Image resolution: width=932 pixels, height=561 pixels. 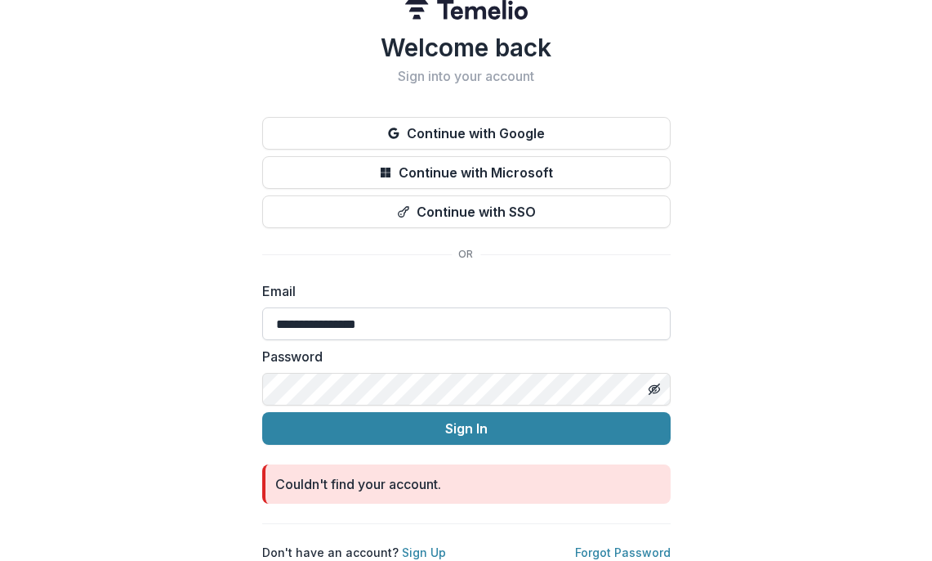 What do you see at coordinates (623, 552) in the screenshot?
I see `a: Forgot Password` at bounding box center [623, 552].